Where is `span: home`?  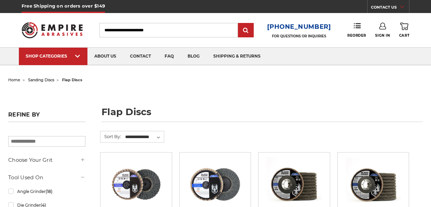 span: home is located at coordinates (14, 80).